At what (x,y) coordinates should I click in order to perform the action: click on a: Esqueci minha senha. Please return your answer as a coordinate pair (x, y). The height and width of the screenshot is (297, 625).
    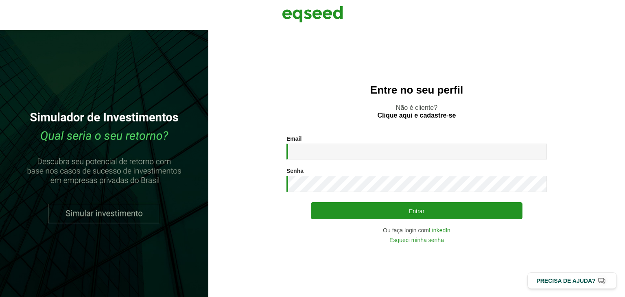
    Looking at the image, I should click on (417, 240).